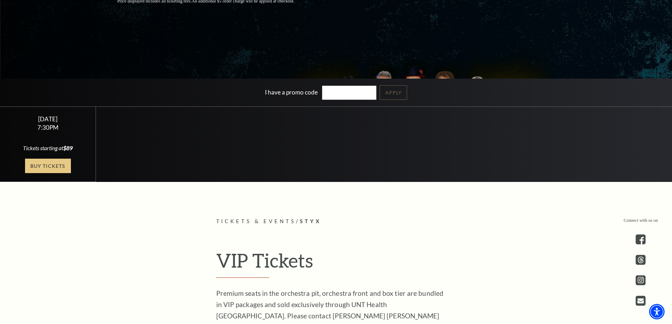 Image resolution: width=672 pixels, height=324 pixels. Describe the element at coordinates (48, 166) in the screenshot. I see `a: Buy Tickets` at that location.